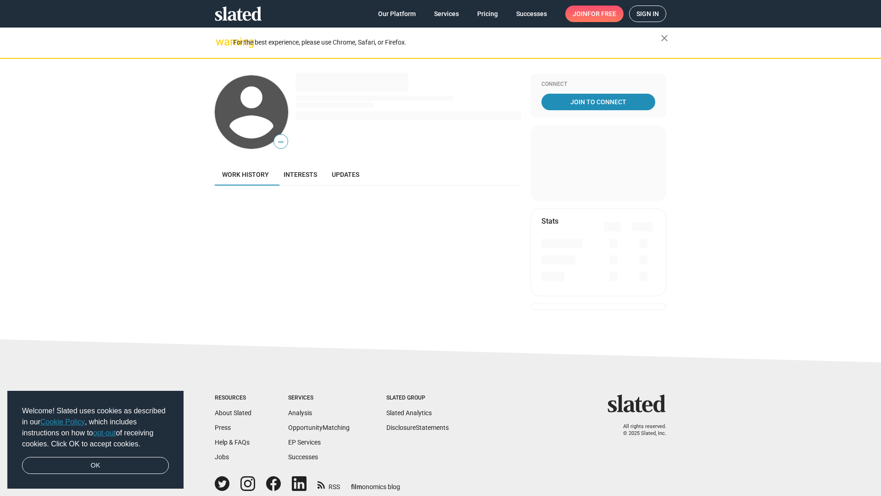 The height and width of the screenshot is (496, 881). What do you see at coordinates (223, 427) in the screenshot?
I see `a: Press` at bounding box center [223, 427].